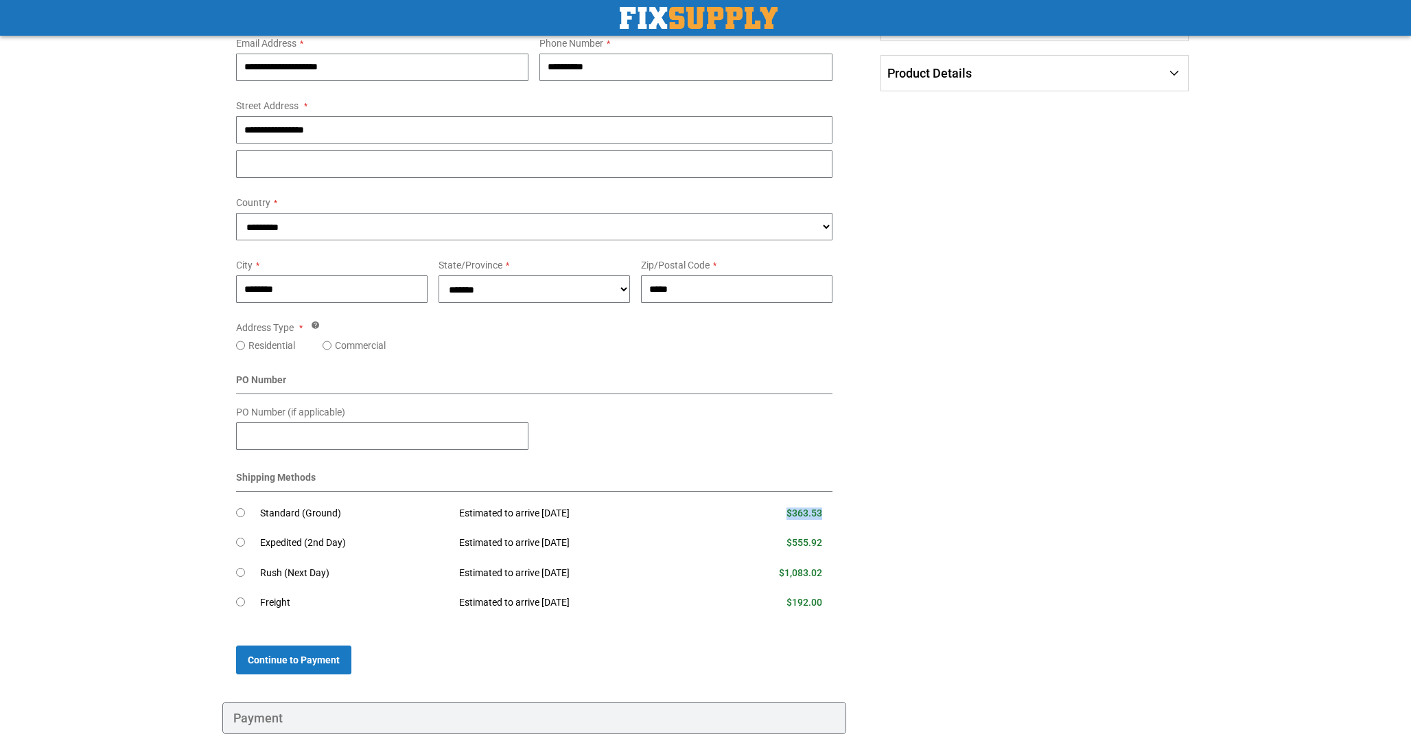 The width and height of the screenshot is (1411, 741). I want to click on span: Street Address, so click(267, 106).